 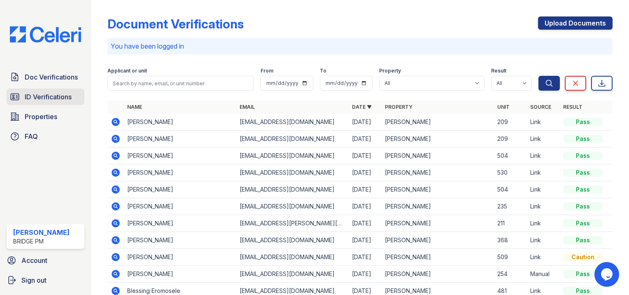 What do you see at coordinates (360, 46) in the screenshot?
I see `p: You have been logged in` at bounding box center [360, 46].